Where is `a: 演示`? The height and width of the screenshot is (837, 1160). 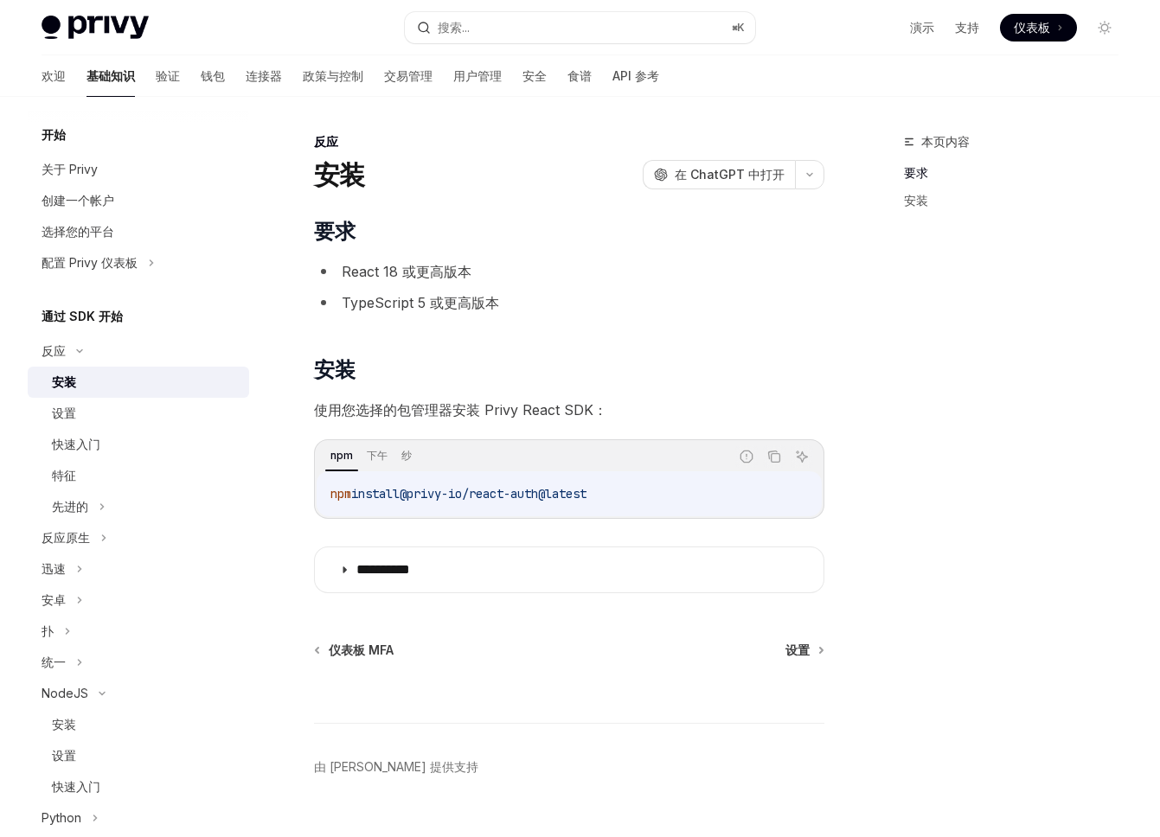
a: 演示 is located at coordinates (922, 28).